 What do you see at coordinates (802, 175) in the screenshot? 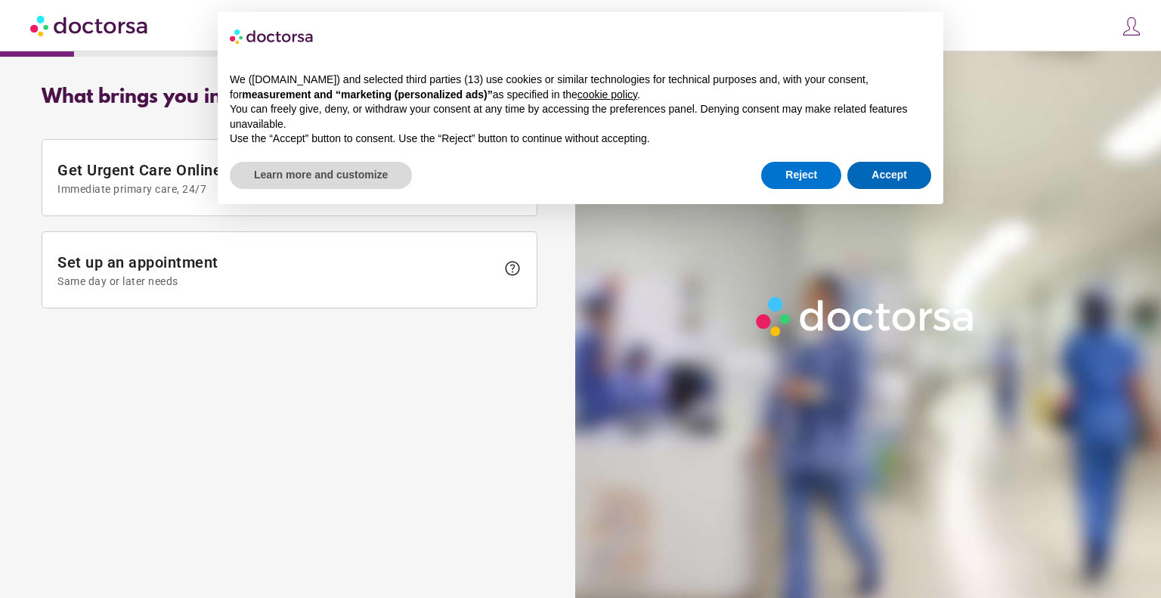
I see `button: Reject` at bounding box center [802, 175].